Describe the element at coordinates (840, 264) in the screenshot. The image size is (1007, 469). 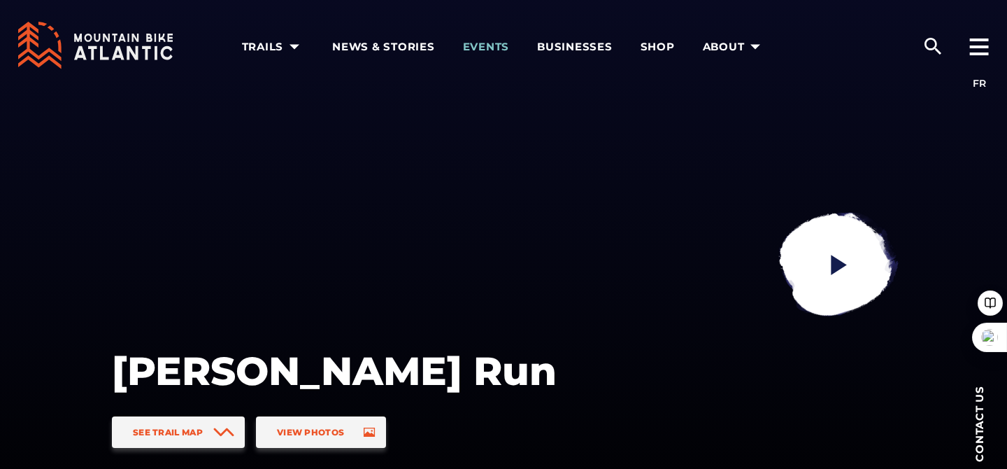
I see `ion-icon: play` at that location.